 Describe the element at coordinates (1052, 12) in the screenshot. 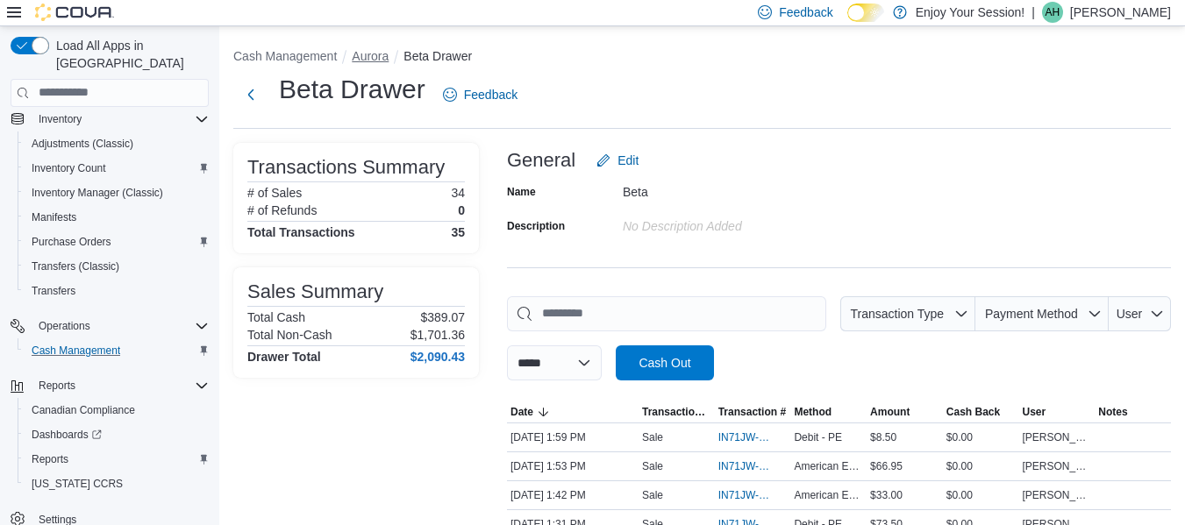

I see `div: April Hale` at that location.